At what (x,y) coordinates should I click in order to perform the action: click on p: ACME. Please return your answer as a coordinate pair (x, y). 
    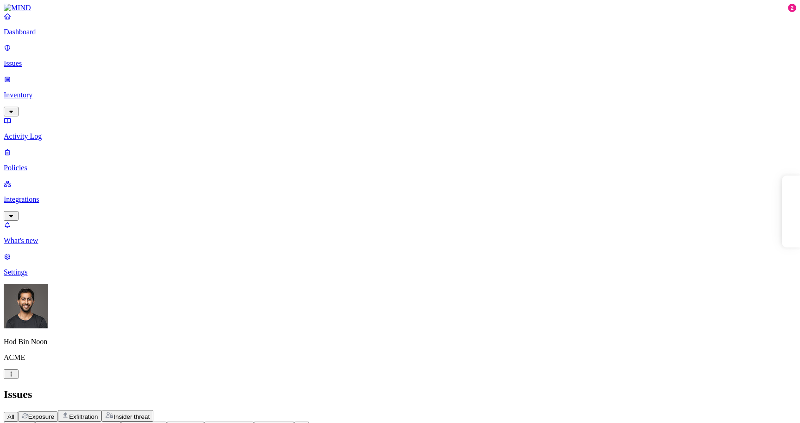
    Looking at the image, I should click on (400, 357).